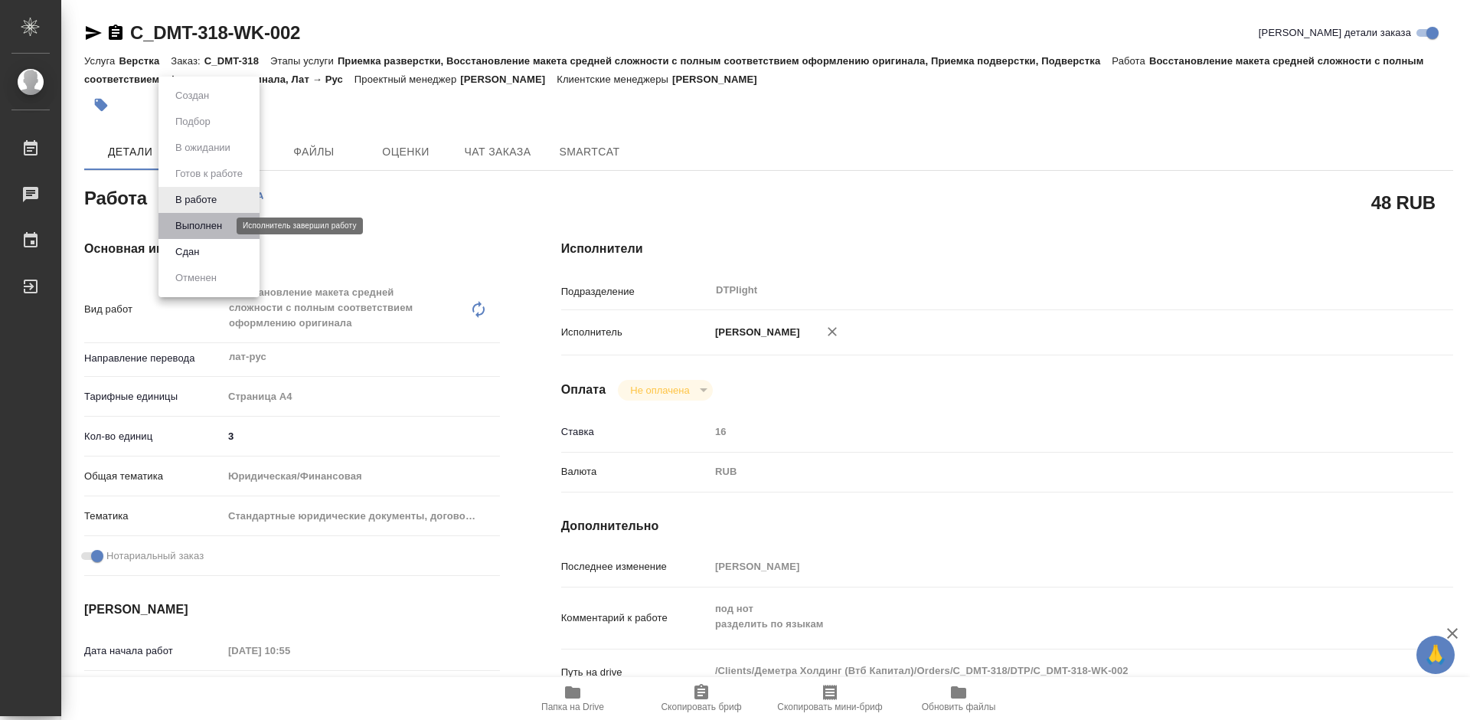 Image resolution: width=1470 pixels, height=720 pixels. Describe the element at coordinates (187, 252) in the screenshot. I see `button: Сдан` at that location.